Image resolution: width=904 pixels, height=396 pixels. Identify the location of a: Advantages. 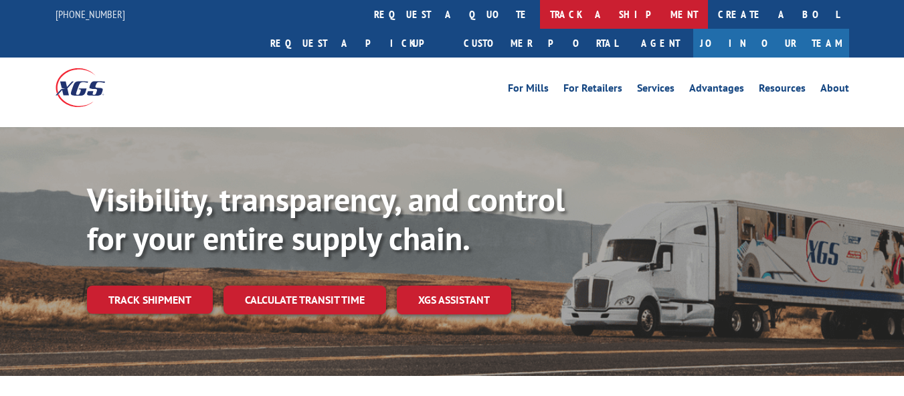
(717, 90).